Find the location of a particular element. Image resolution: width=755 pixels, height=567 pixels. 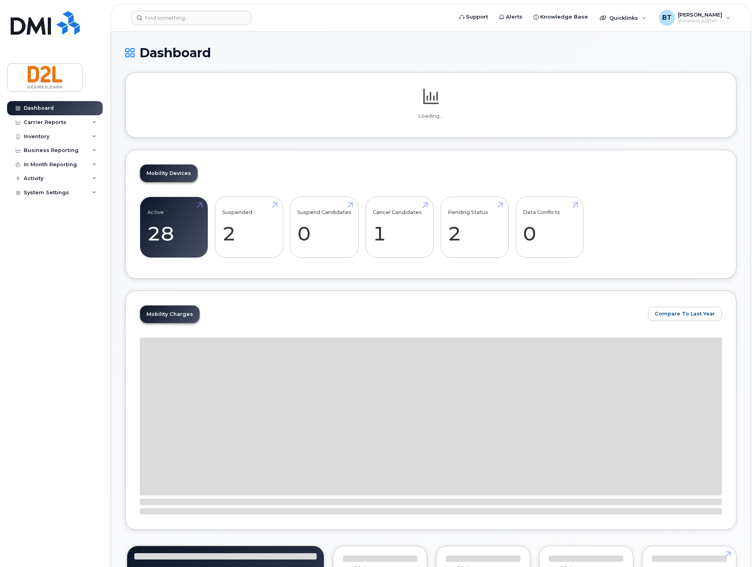

span: Compare To Last Year is located at coordinates (685, 314).